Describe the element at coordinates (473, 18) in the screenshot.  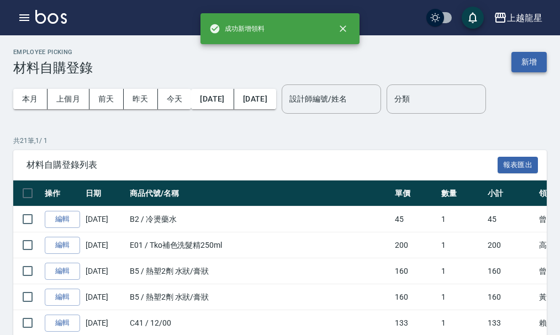
I see `button: save` at that location.